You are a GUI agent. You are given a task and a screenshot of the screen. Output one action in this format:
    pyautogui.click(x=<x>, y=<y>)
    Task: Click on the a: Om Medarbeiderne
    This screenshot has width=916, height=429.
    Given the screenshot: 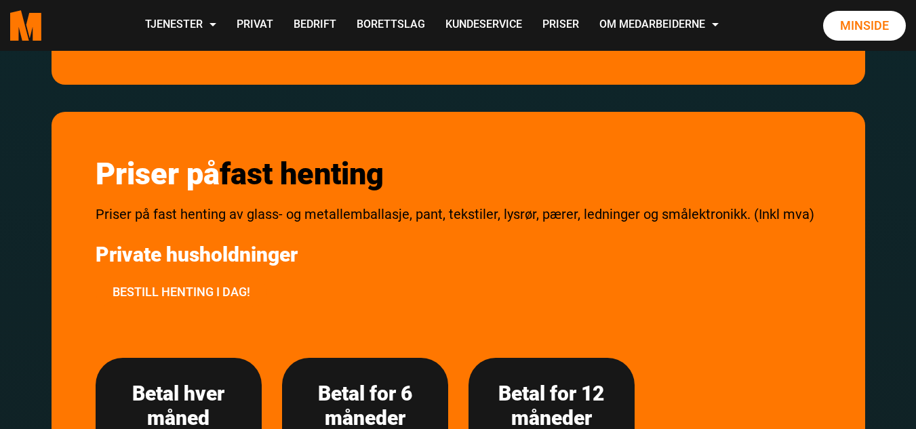 What is the action you would take?
    pyautogui.click(x=659, y=25)
    